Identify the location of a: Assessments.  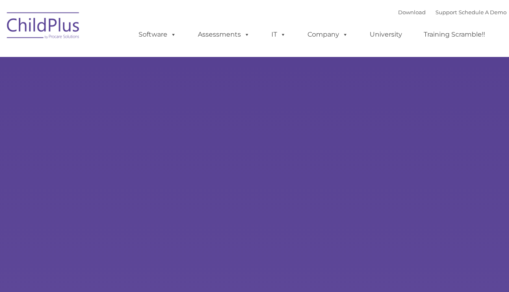
(224, 35).